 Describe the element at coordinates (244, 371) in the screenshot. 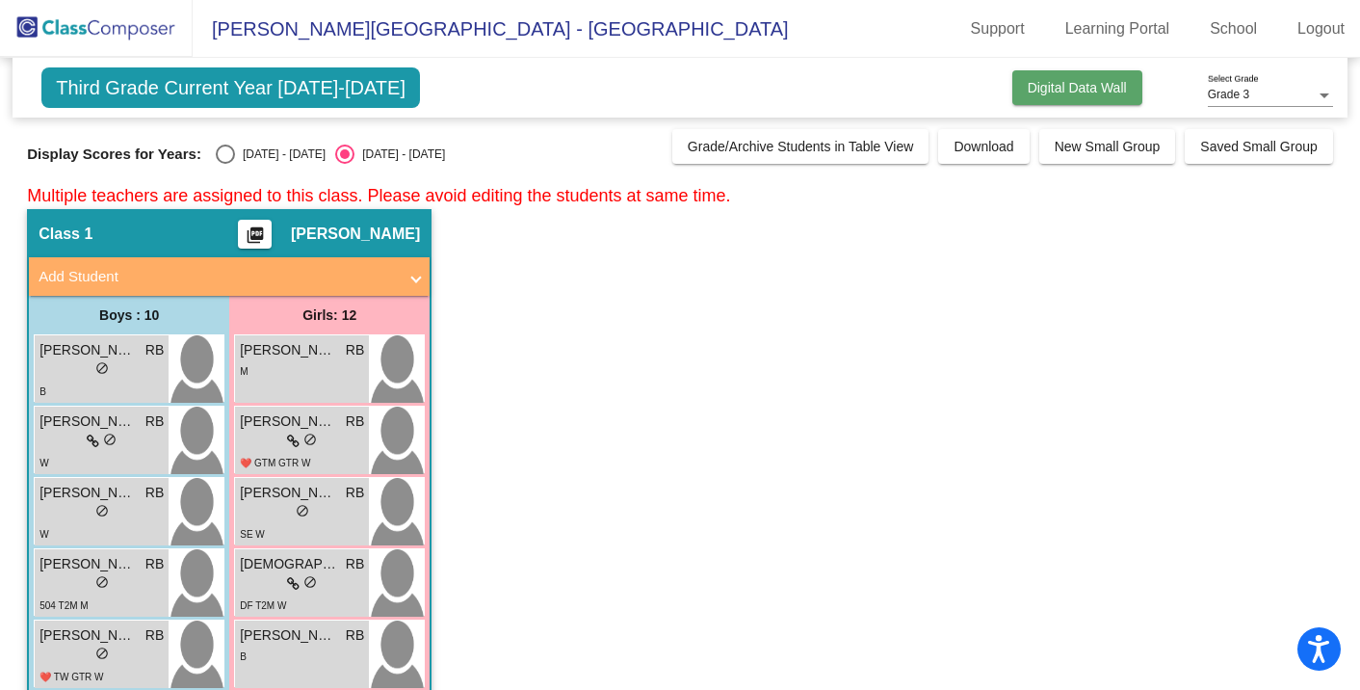

I see `span: M` at that location.